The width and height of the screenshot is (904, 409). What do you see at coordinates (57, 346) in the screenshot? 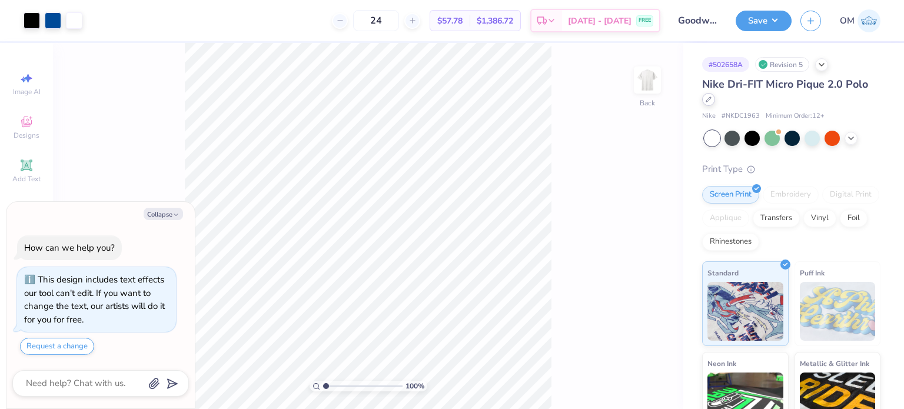
I see `button: Request a change` at bounding box center [57, 346].